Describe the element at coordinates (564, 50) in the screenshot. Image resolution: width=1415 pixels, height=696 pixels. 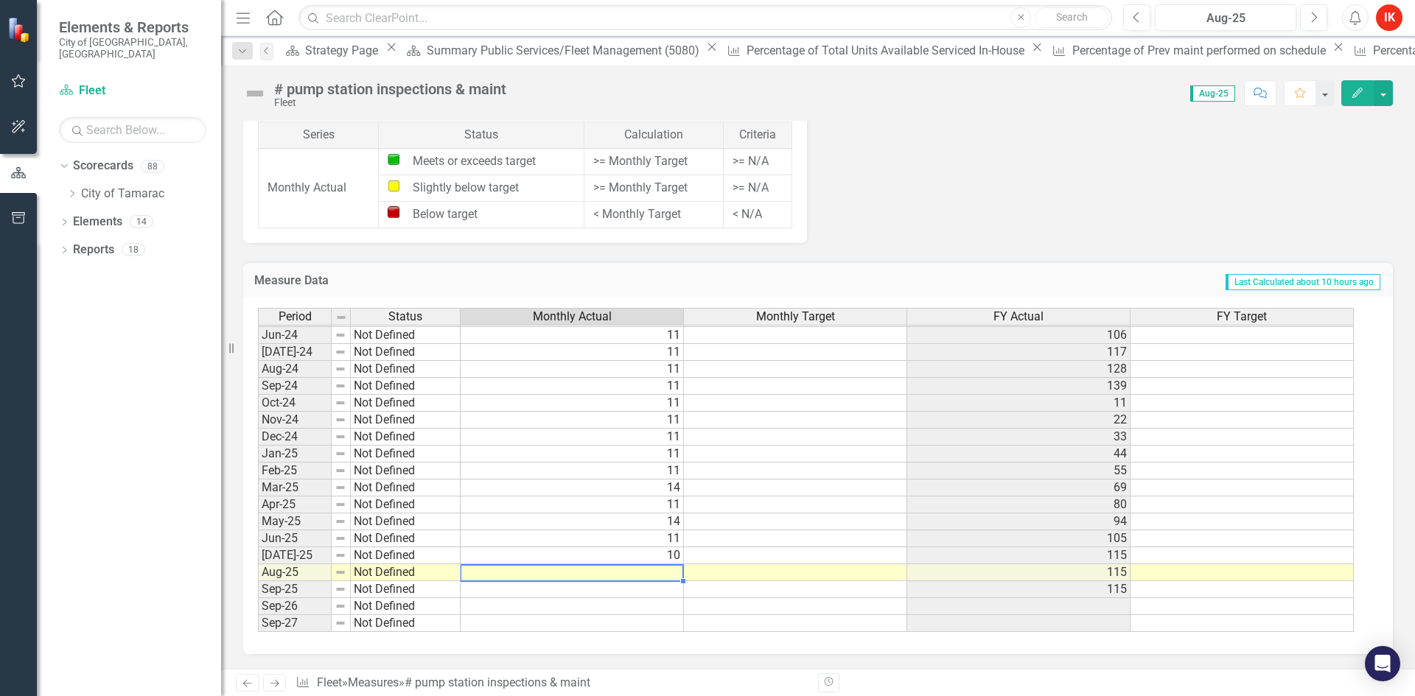
I see `div: Summary Public Services/Fleet Management (5080)` at that location.